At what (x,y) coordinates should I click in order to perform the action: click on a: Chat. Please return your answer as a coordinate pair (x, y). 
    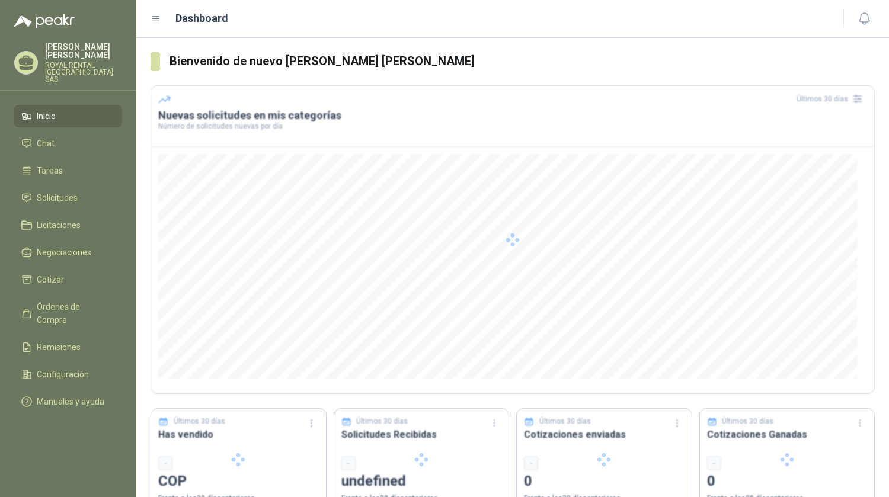
    Looking at the image, I should click on (68, 143).